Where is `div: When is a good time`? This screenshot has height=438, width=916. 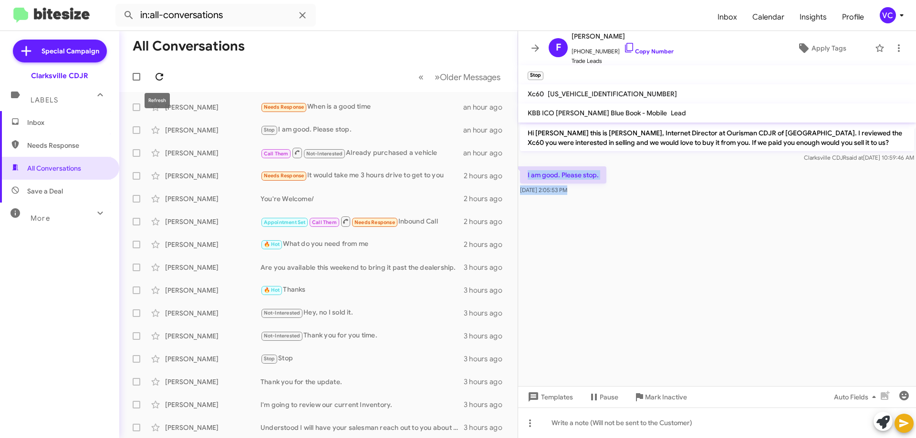 div: When is a good time is located at coordinates (361, 107).